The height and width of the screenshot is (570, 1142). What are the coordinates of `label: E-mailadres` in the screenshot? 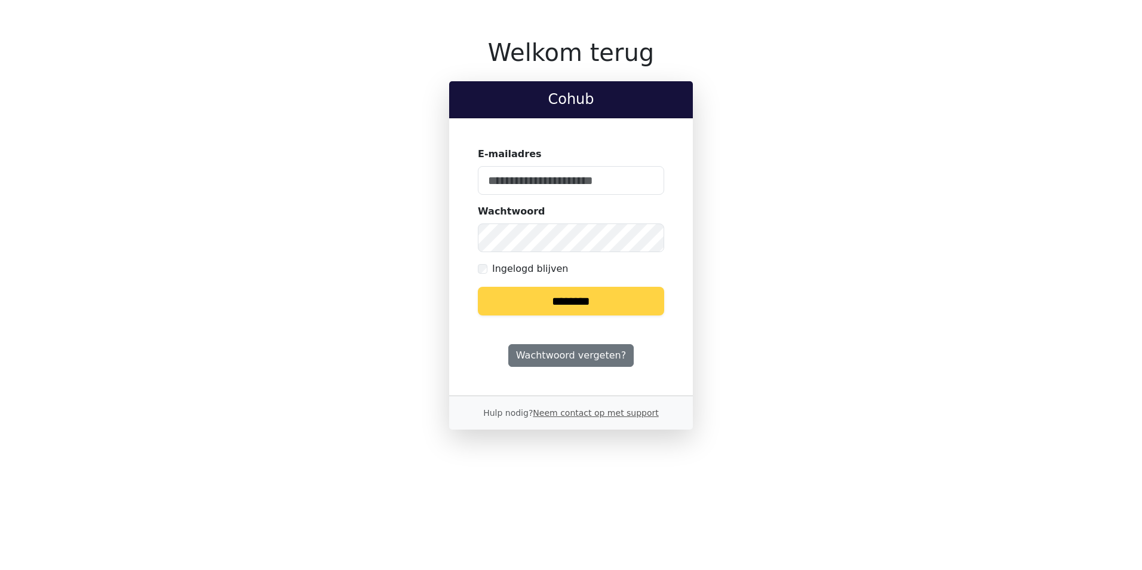 It's located at (510, 154).